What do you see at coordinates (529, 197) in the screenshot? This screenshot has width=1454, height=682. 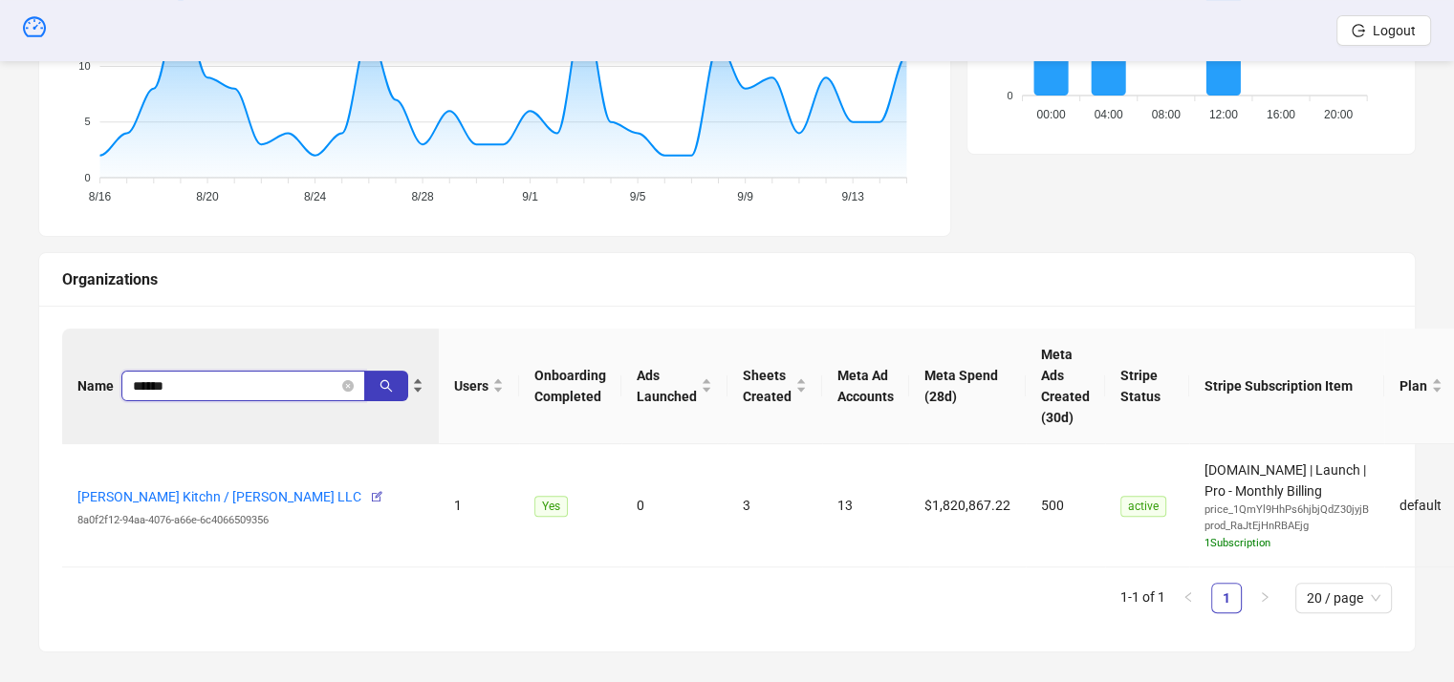 I see `tspan: 9/1` at bounding box center [529, 197].